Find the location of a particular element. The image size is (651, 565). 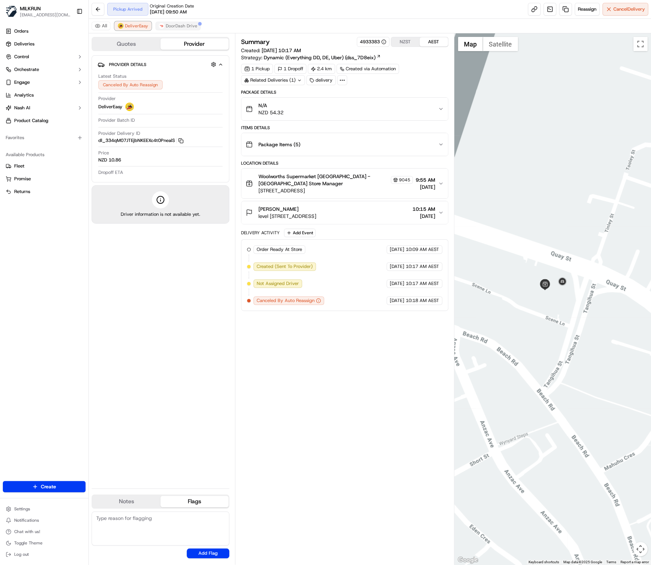

h3: Summary is located at coordinates (255, 42).